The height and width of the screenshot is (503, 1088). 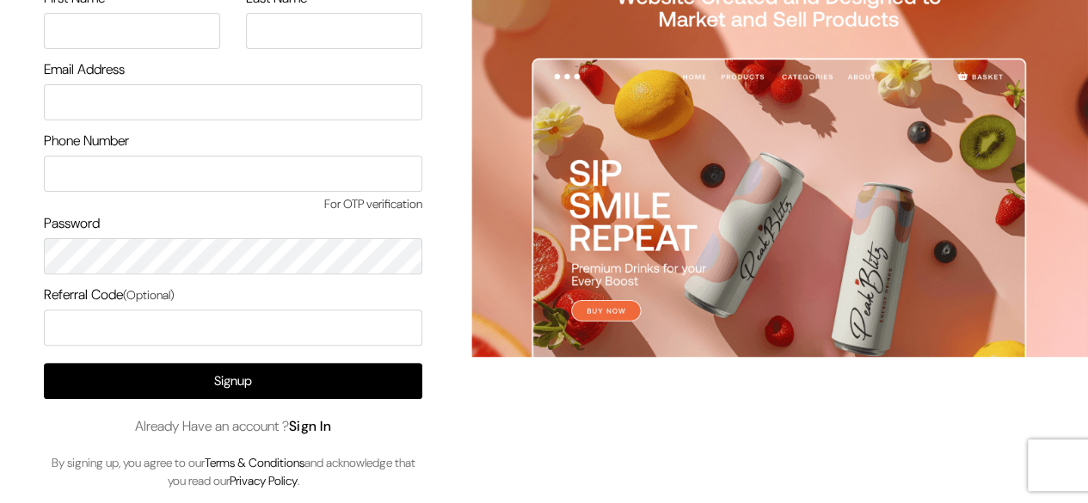 I want to click on span: Already Have an account ?, so click(x=233, y=427).